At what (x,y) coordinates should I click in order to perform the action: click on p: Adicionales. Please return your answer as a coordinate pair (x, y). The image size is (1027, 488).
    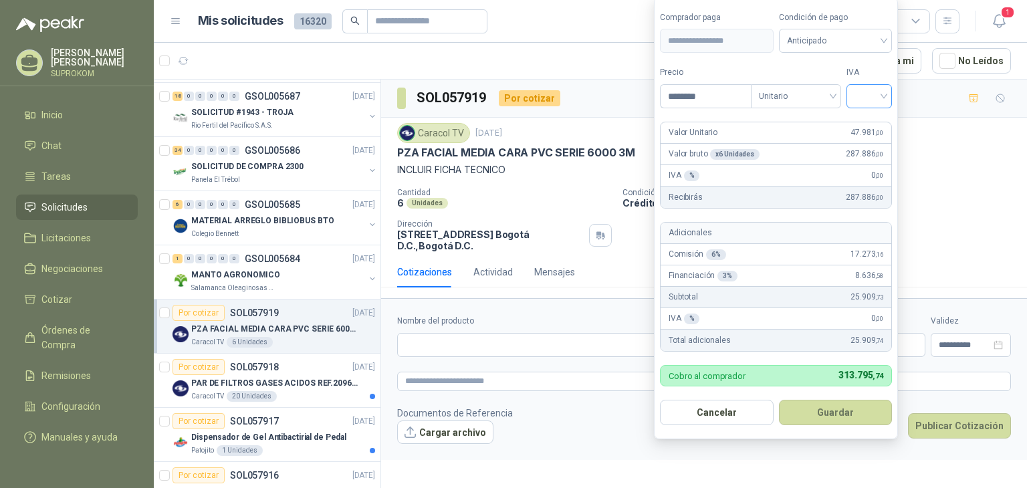
    Looking at the image, I should click on (690, 233).